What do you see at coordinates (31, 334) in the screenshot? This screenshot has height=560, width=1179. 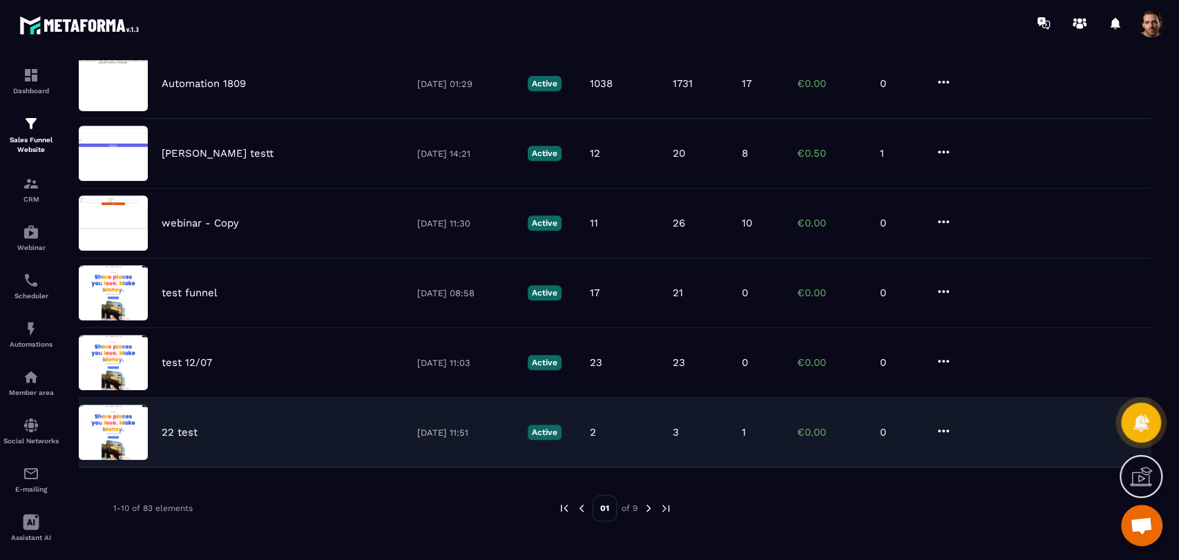 I see `a: automationsautomationsAutomations` at bounding box center [31, 334].